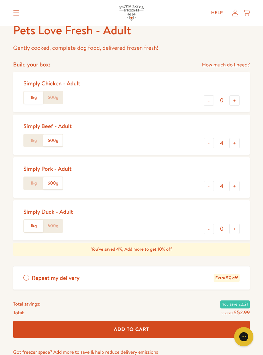 This screenshot has width=263, height=355. Describe the element at coordinates (52, 83) in the screenshot. I see `div: Simply Chicken - Adult` at that location.